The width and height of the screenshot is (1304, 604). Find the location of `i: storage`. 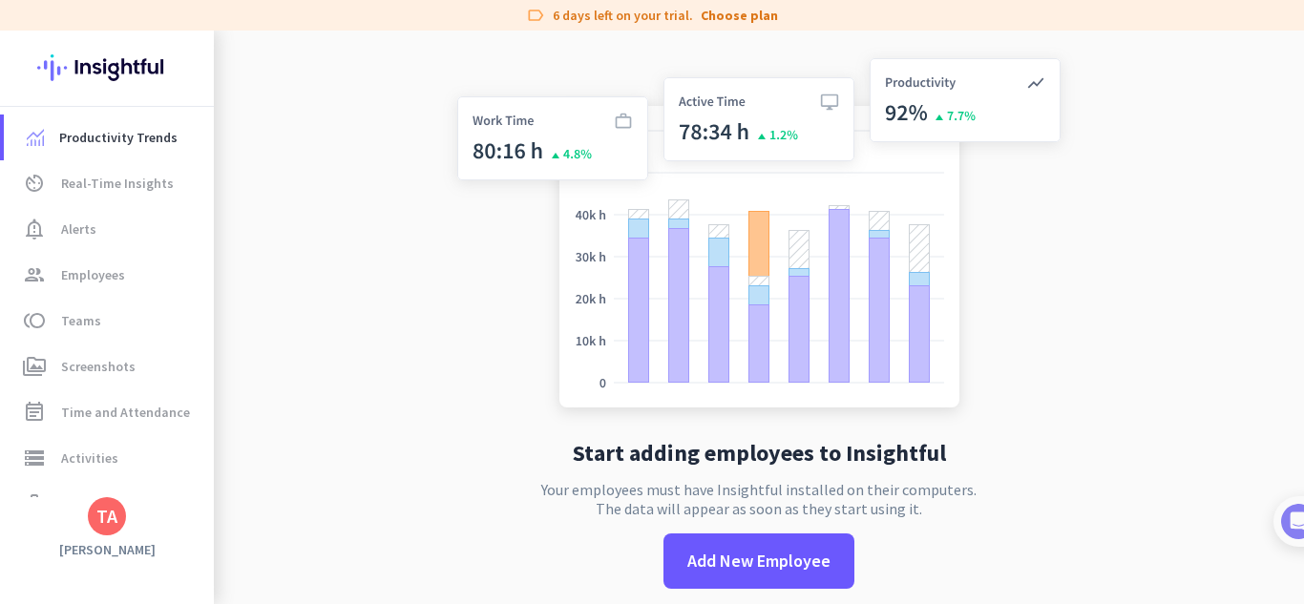

i: storage is located at coordinates (34, 458).